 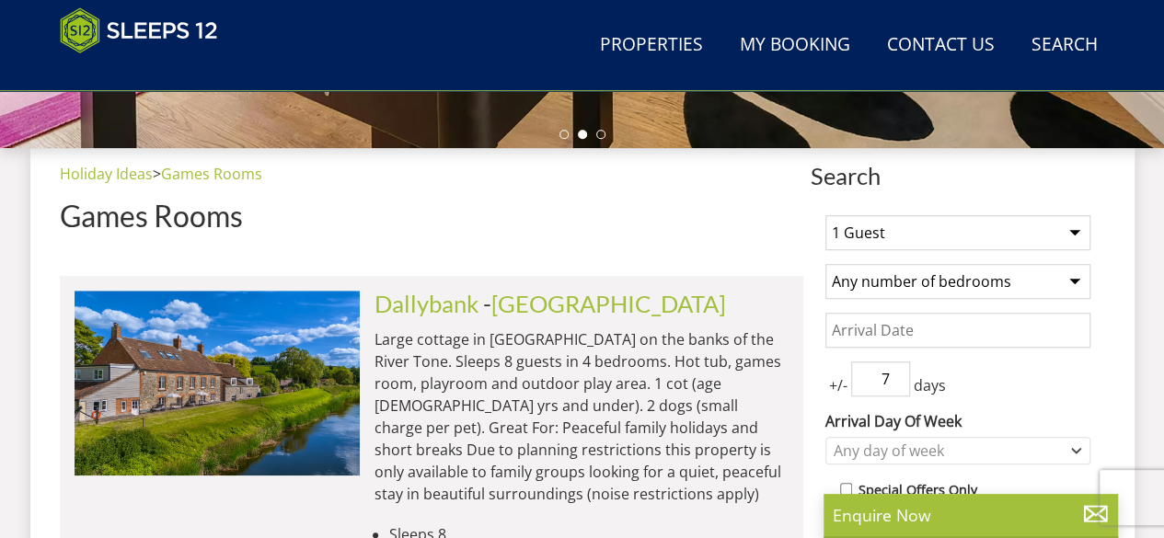 What do you see at coordinates (106, 174) in the screenshot?
I see `a: Holiday Ideas` at bounding box center [106, 174].